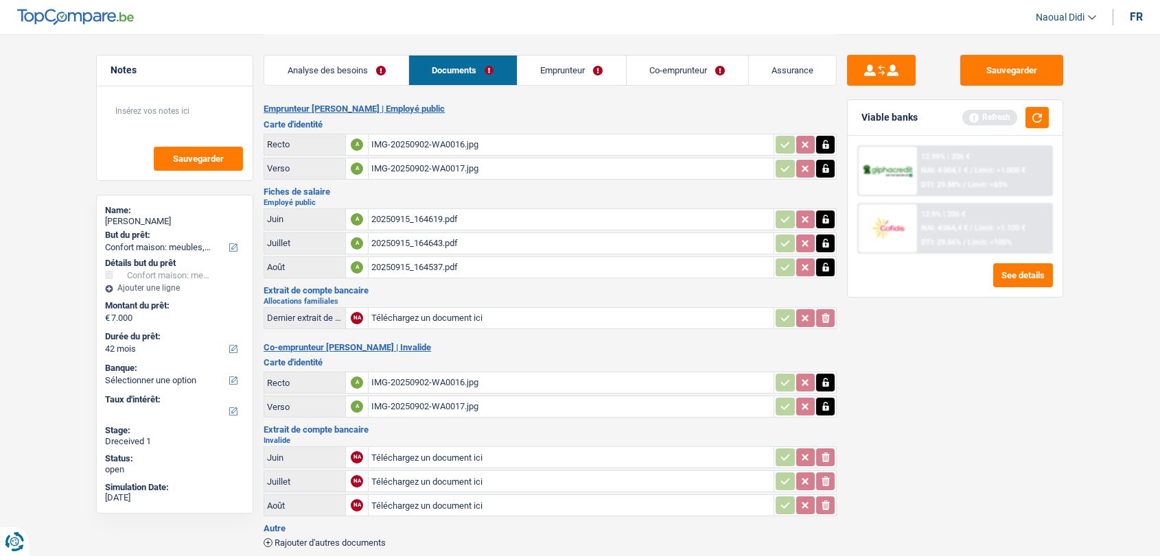 This screenshot has height=556, width=1160. What do you see at coordinates (173, 235) in the screenshot?
I see `label: But du prêt:` at bounding box center [173, 235].